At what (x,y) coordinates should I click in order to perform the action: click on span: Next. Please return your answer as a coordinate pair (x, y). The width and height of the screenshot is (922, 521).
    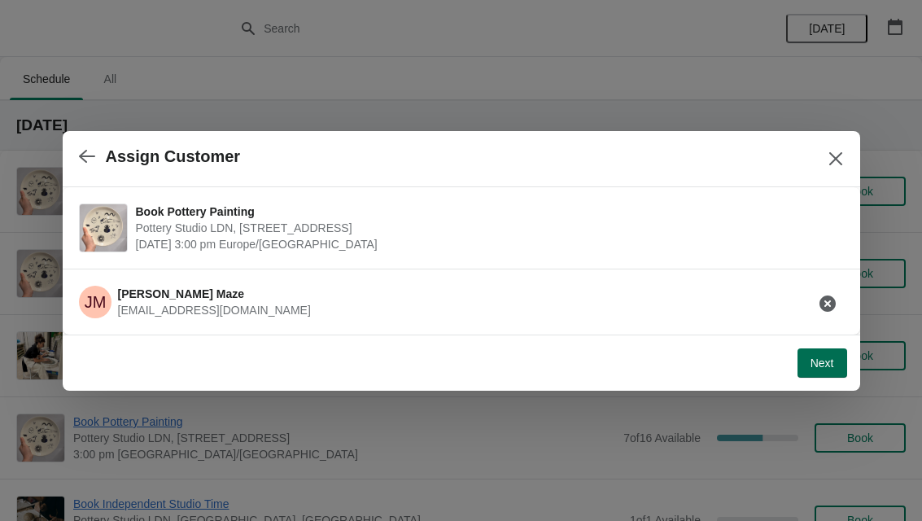
    Looking at the image, I should click on (822, 363).